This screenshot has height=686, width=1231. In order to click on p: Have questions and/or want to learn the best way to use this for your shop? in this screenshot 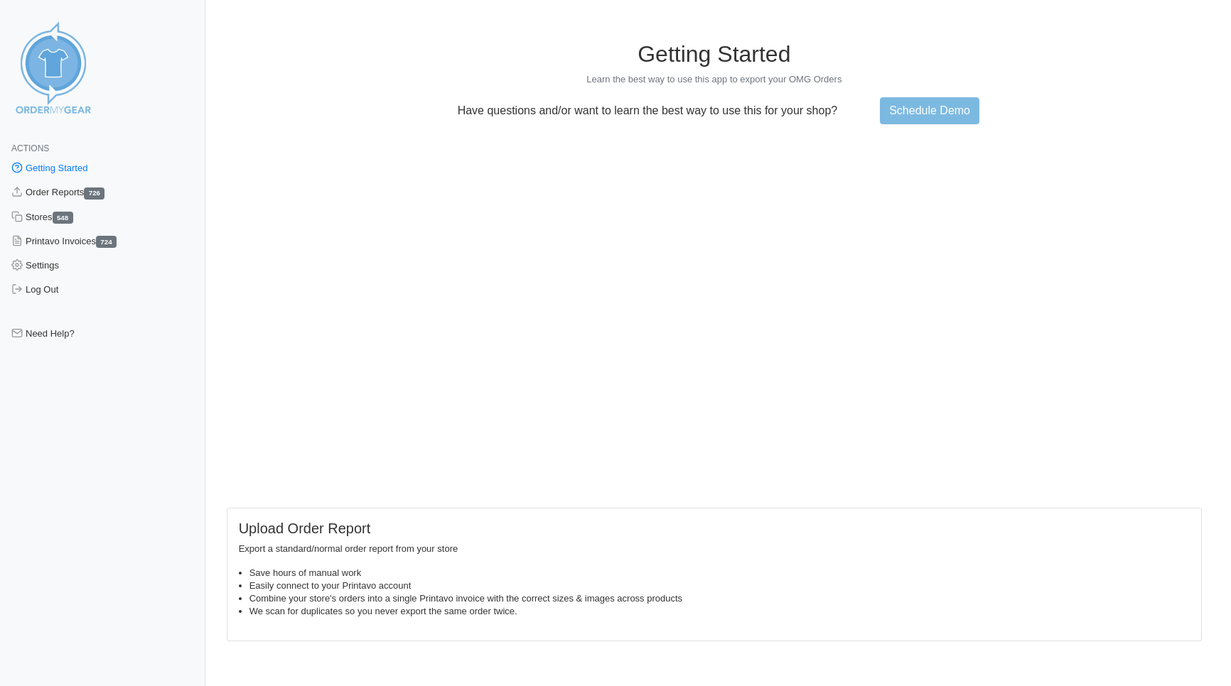, I will do `click(647, 111)`.